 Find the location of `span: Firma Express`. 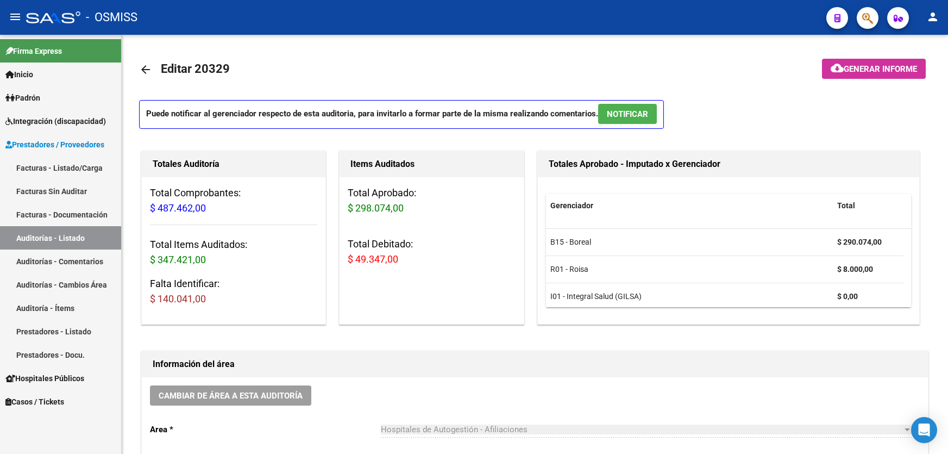

span: Firma Express is located at coordinates (34, 51).